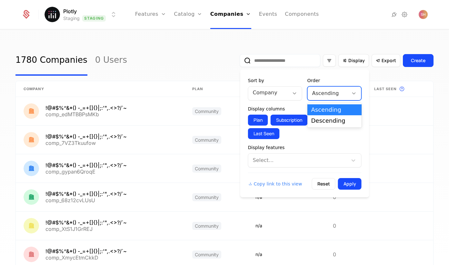 Image resolution: width=449 pixels, height=265 pixels. Describe the element at coordinates (216, 89) in the screenshot. I see `th: Plan` at that location.